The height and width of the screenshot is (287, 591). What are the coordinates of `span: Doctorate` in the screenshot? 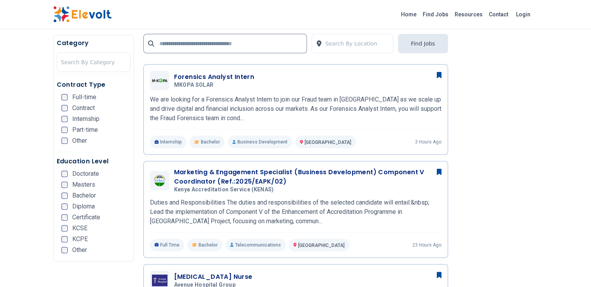 It's located at (85, 174).